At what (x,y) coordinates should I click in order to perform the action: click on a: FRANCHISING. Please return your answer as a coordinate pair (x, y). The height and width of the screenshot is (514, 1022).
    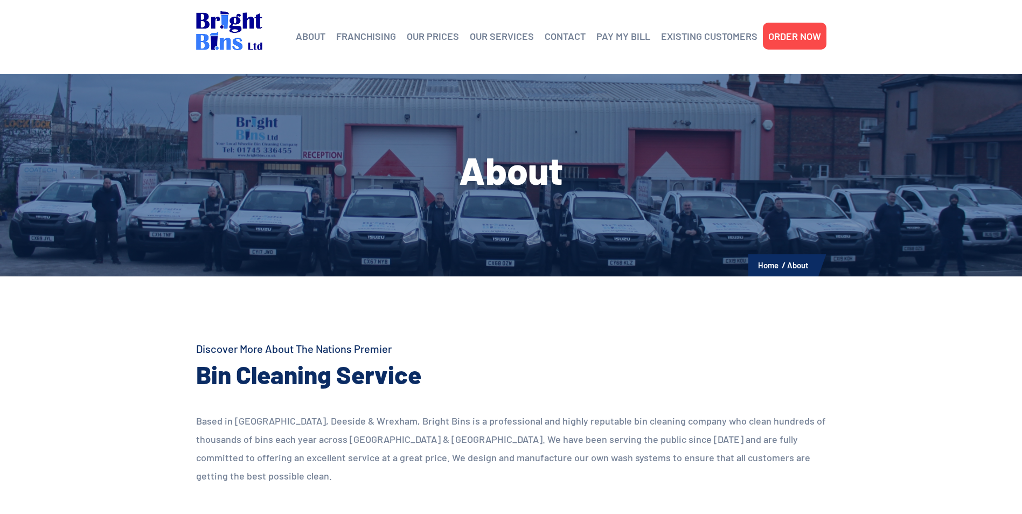
    Looking at the image, I should click on (366, 36).